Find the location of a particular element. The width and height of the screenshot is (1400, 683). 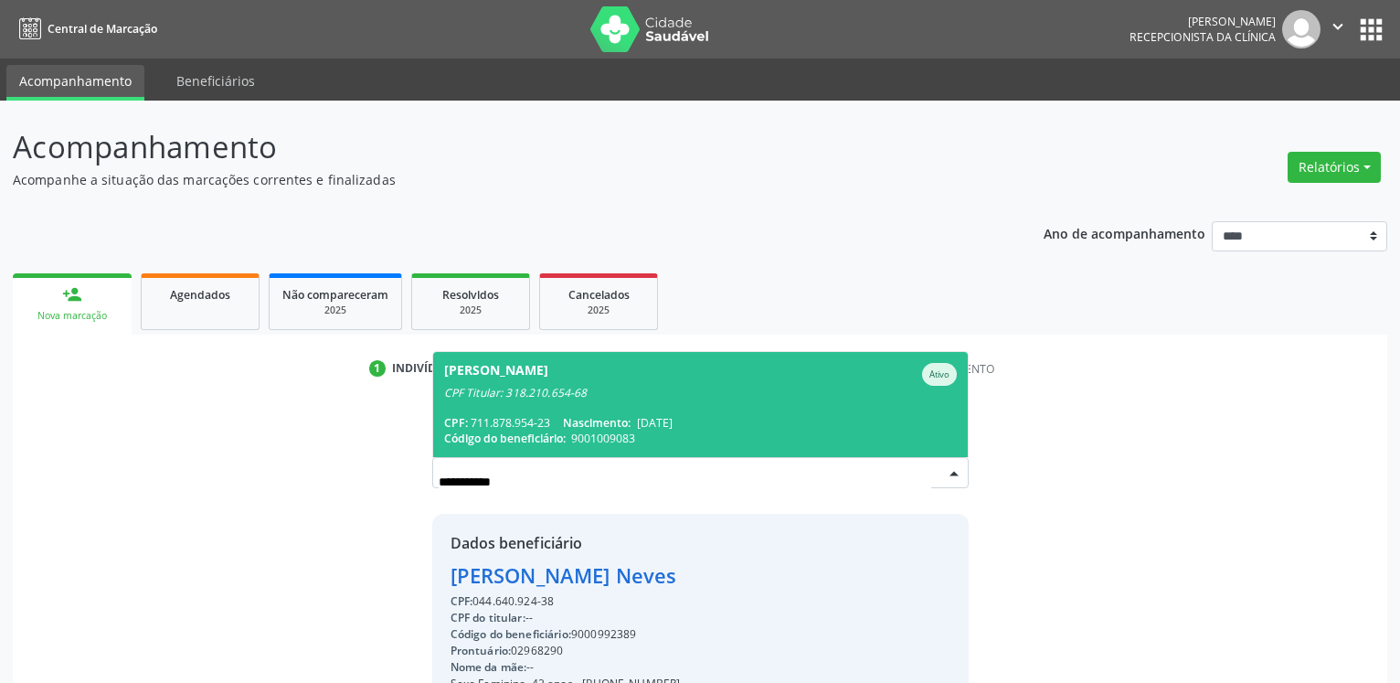

p: Acompanhe a situação das marcações correntes e finalizadas is located at coordinates (494, 179).